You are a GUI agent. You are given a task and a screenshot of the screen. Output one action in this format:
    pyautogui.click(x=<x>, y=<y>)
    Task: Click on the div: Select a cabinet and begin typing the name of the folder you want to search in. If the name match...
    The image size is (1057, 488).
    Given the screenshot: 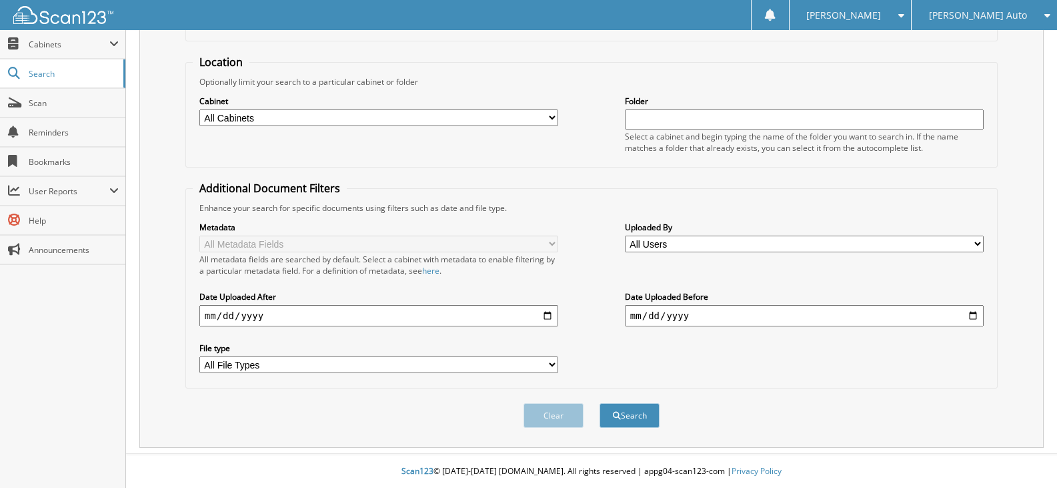 What is the action you would take?
    pyautogui.click(x=804, y=142)
    